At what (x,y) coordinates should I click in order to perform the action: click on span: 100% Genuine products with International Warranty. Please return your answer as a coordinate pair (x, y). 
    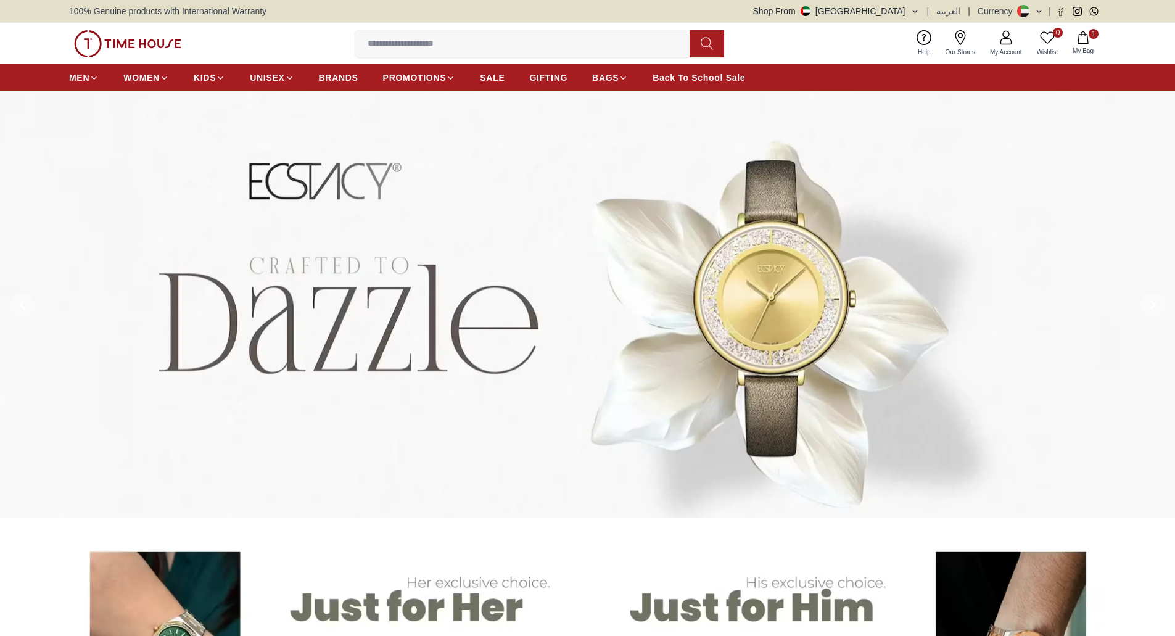
    Looking at the image, I should click on (168, 11).